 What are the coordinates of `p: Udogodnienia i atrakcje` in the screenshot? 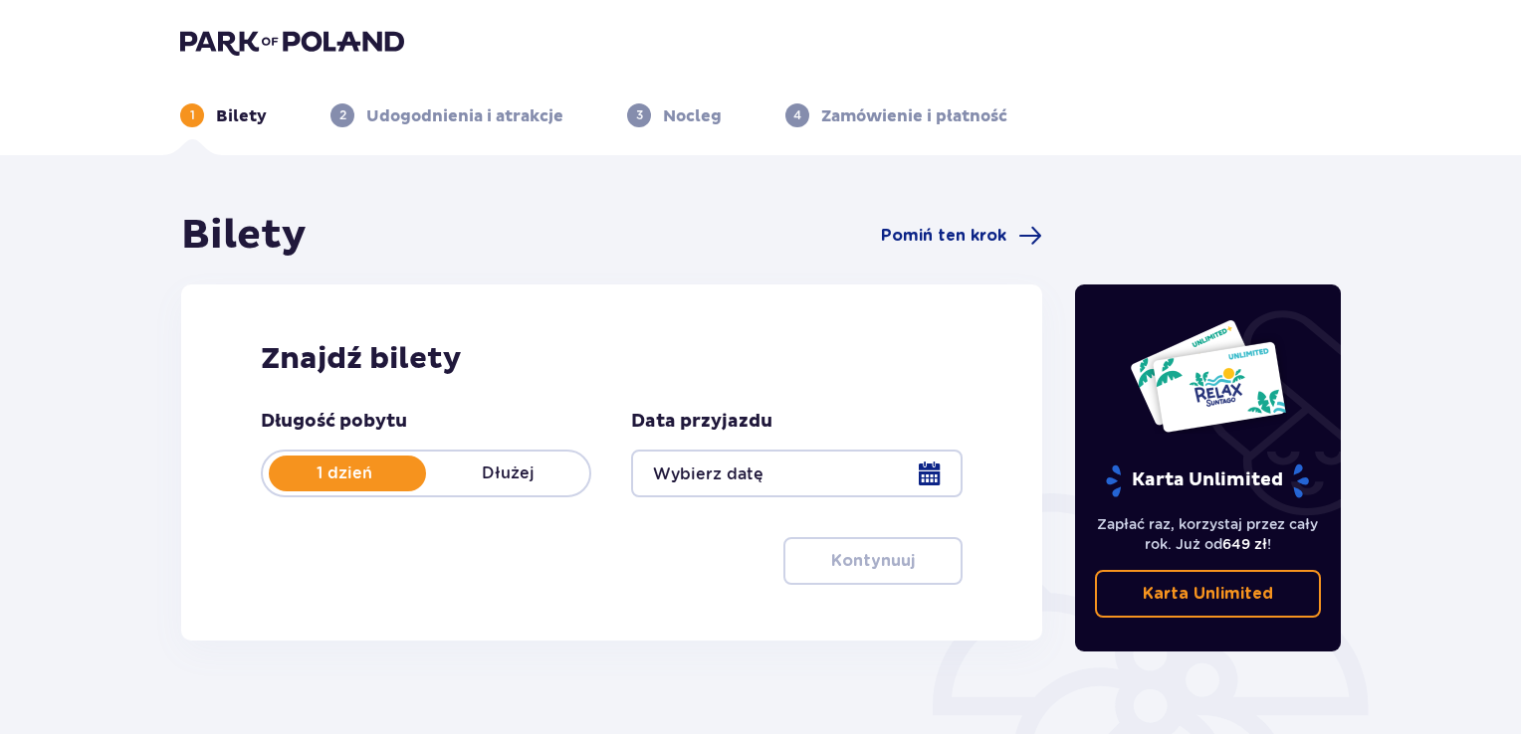 It's located at (465, 116).